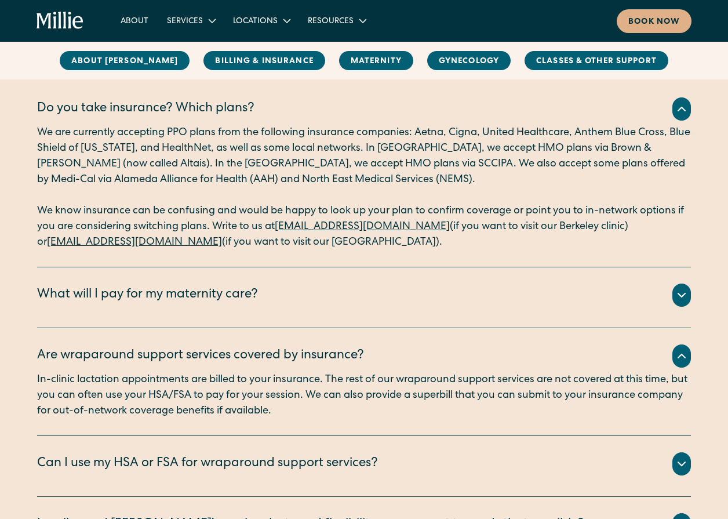  I want to click on a: Classes & Other Support, so click(597, 60).